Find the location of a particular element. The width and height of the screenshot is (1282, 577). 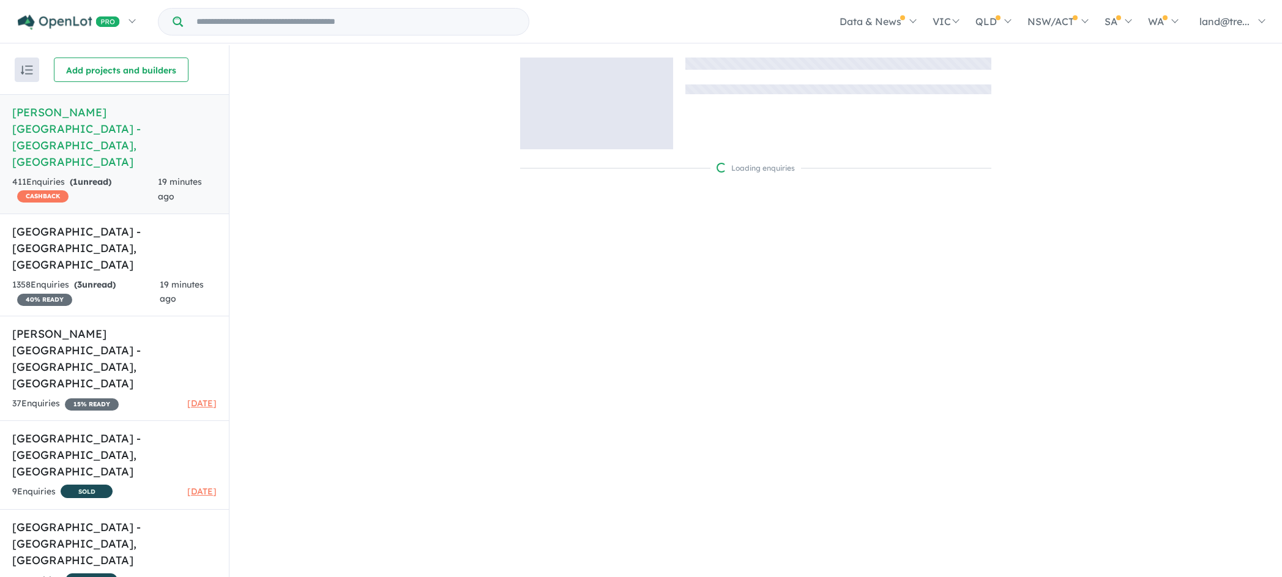

span: 15 % READY is located at coordinates (92, 405).